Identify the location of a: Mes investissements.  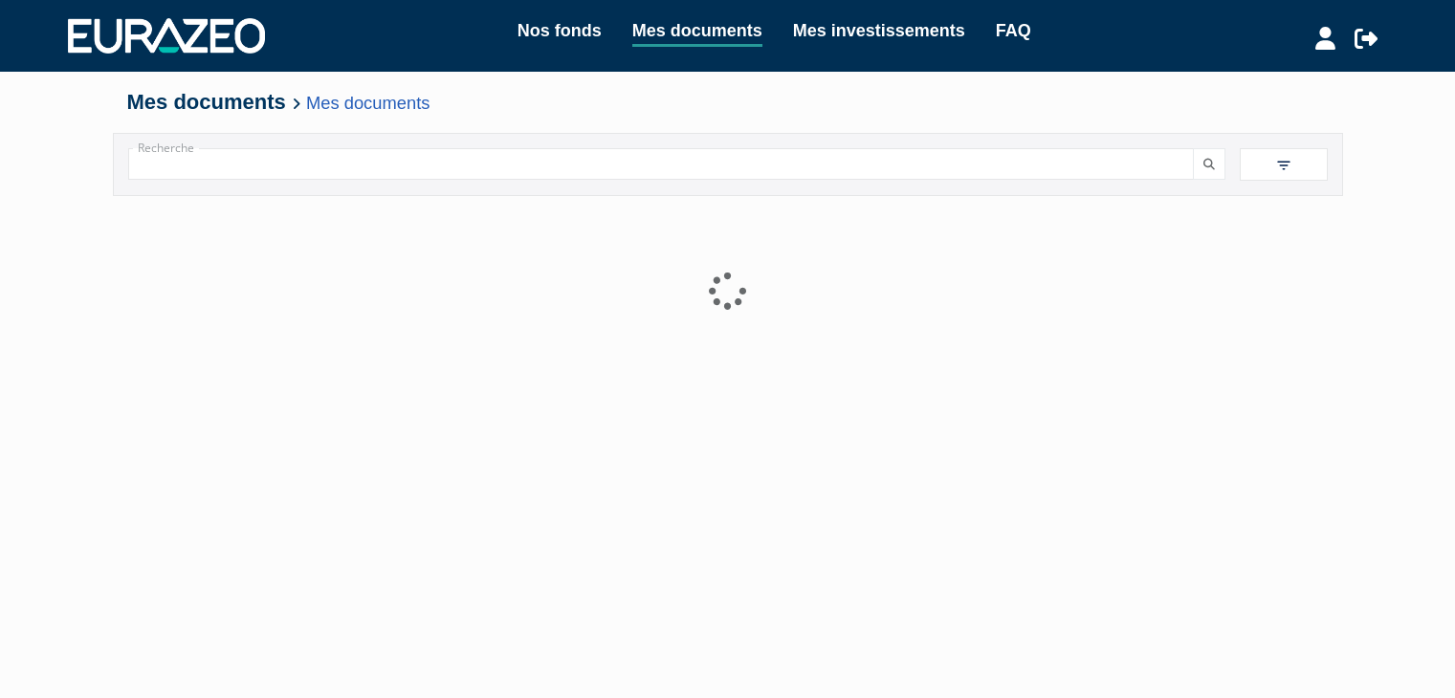
(879, 31).